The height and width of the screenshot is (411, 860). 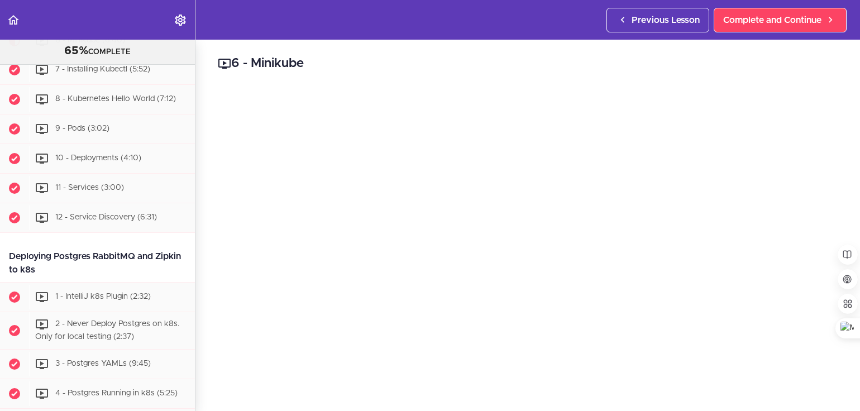 What do you see at coordinates (116, 99) in the screenshot?
I see `span: 8 - Kubernetes Hello World (7:12)` at bounding box center [116, 99].